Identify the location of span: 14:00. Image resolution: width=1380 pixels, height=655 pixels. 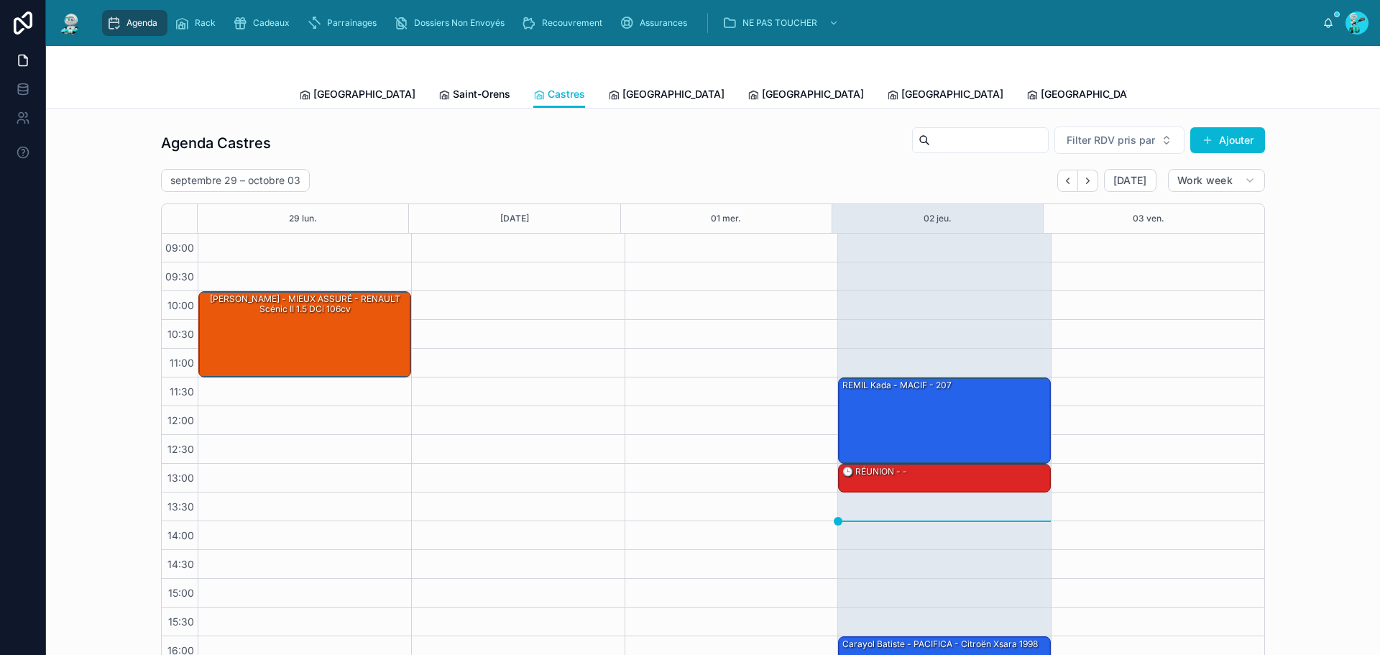
(180, 535).